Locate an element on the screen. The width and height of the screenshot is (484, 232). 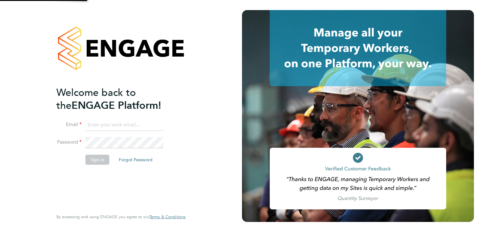
span: Welcome back to the is located at coordinates (96, 99).